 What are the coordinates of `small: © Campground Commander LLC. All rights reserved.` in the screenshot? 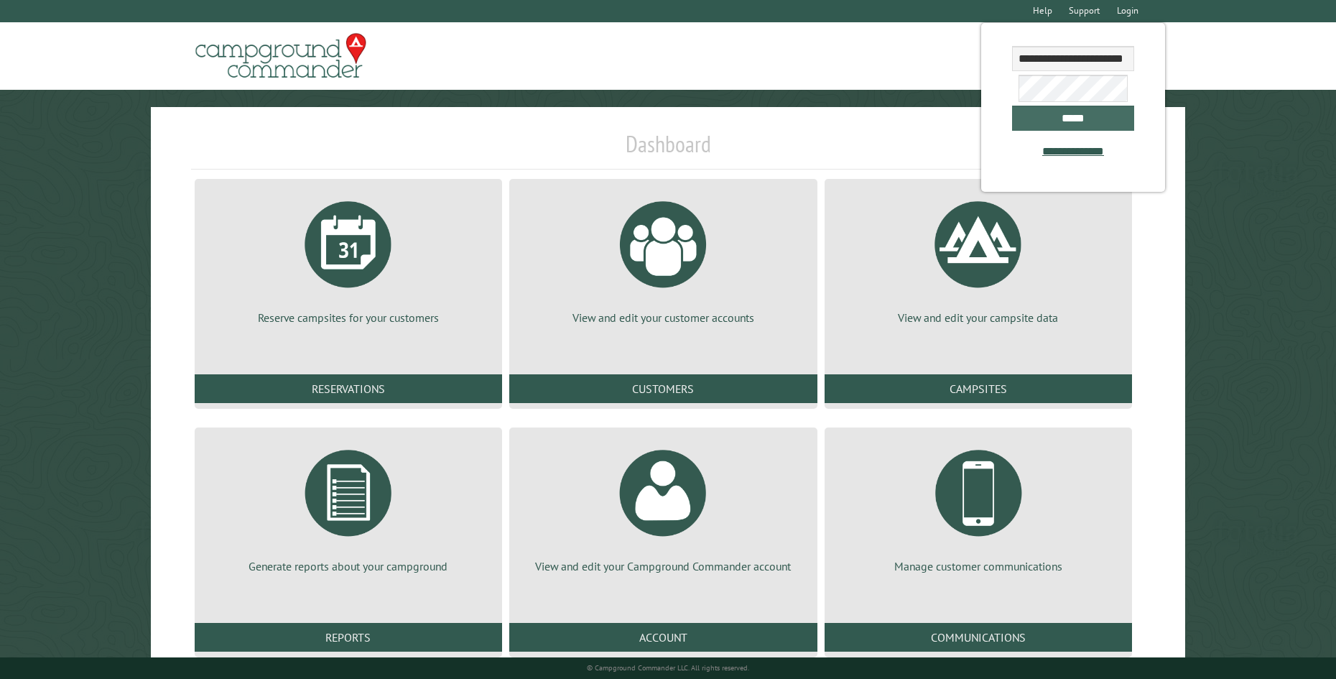 It's located at (668, 667).